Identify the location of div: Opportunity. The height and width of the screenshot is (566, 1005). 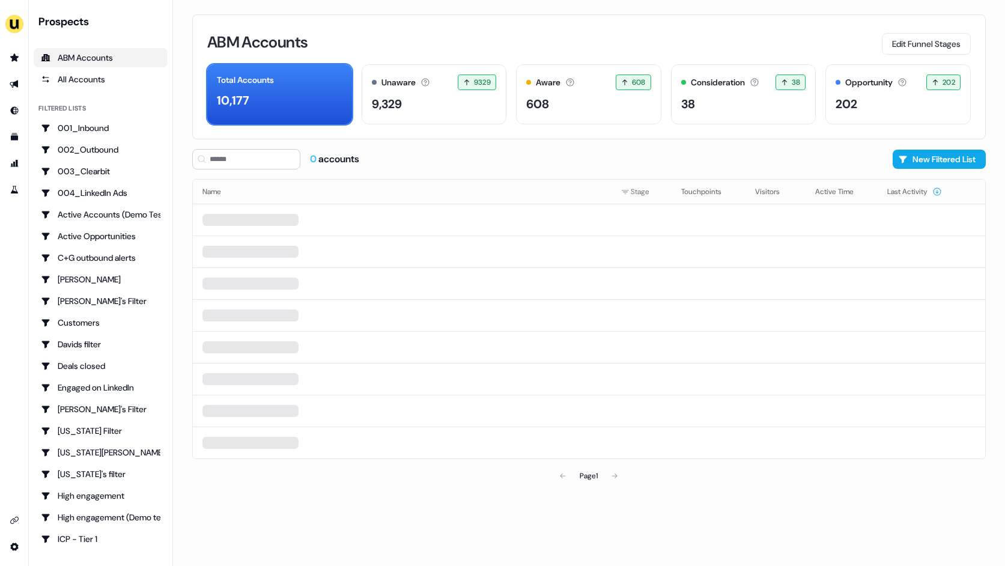
(868, 82).